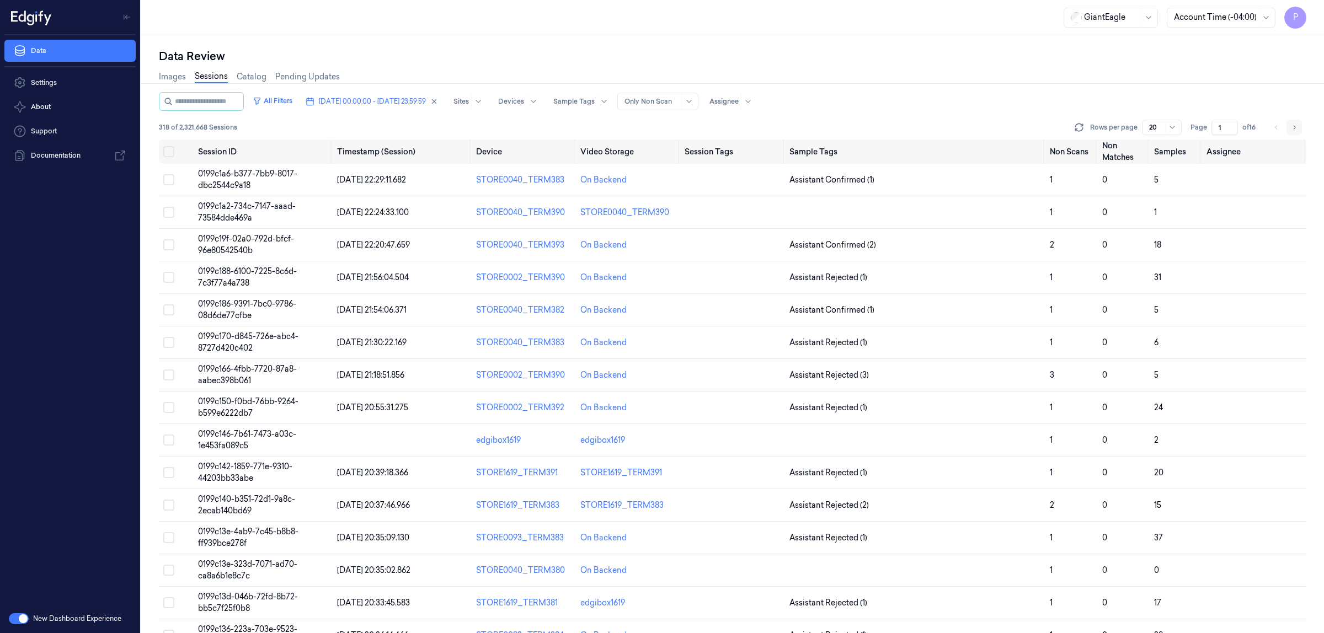  Describe the element at coordinates (733, 56) in the screenshot. I see `div: Data Review` at that location.